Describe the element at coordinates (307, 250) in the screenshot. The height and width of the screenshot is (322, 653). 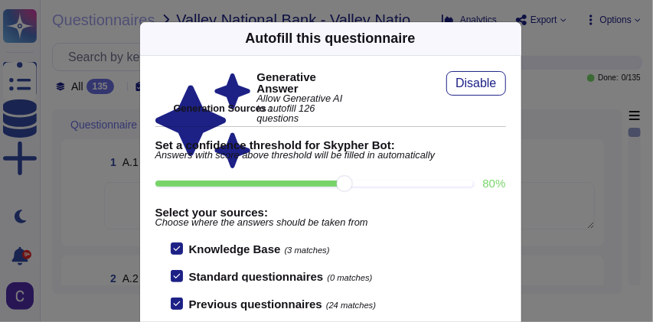
I see `span: (3 matches)` at that location.